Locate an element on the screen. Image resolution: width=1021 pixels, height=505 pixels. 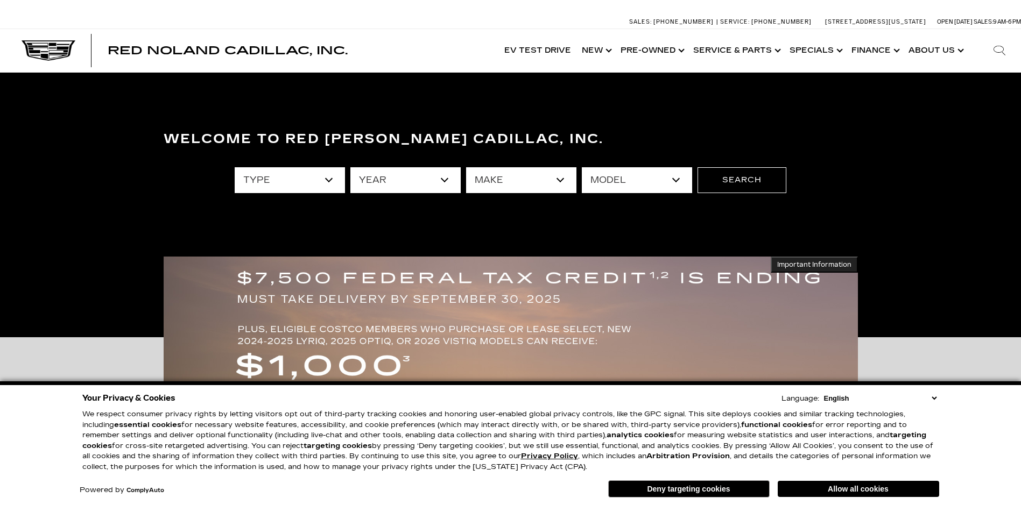
a: New is located at coordinates (596, 51).